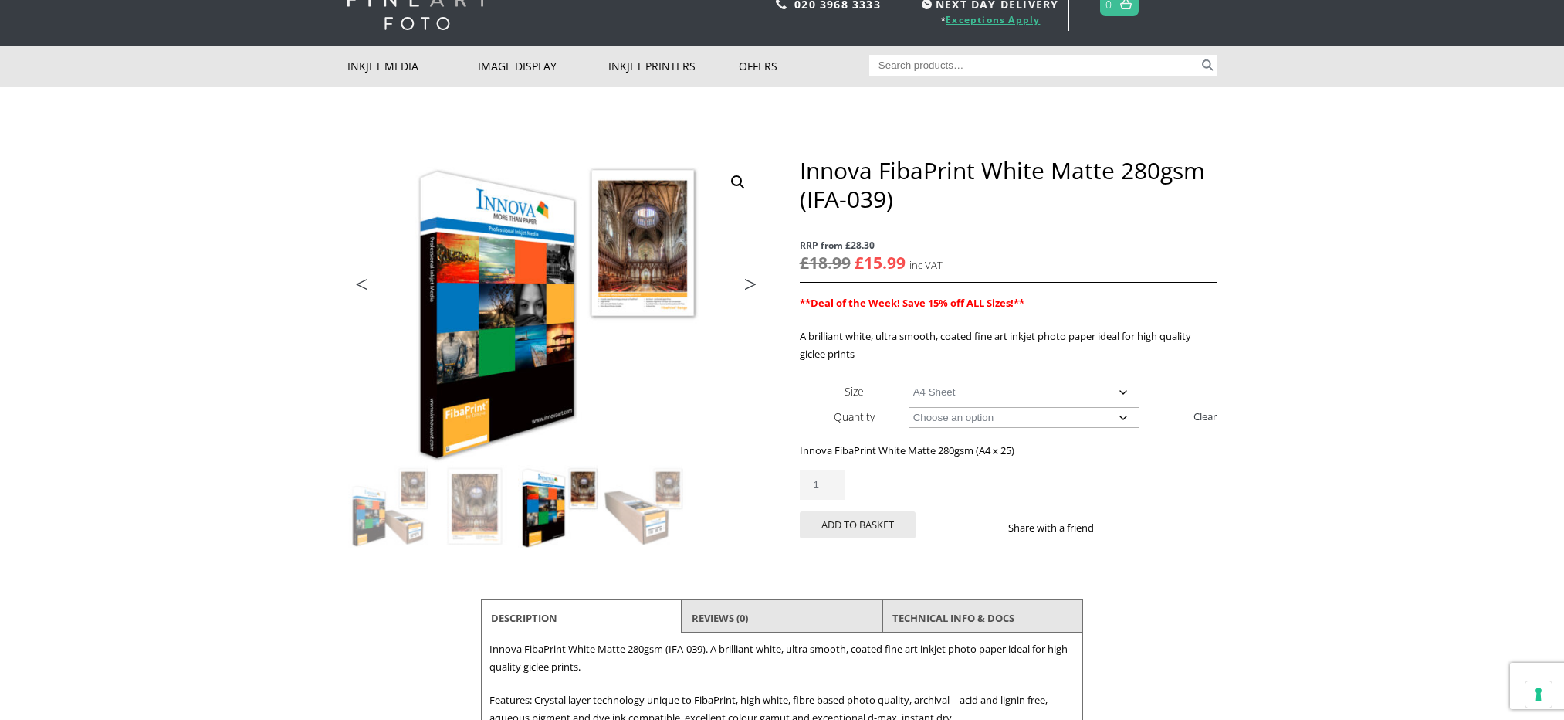 This screenshot has height=720, width=1564. Describe the element at coordinates (825, 262) in the screenshot. I see `bdi: 18.99` at that location.